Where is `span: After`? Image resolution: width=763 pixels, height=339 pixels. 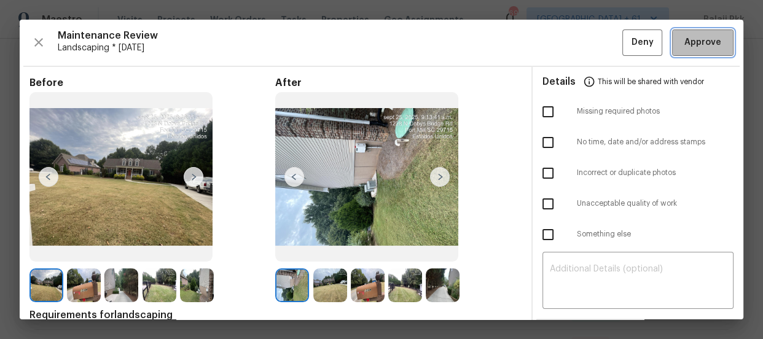 span: After is located at coordinates (398, 83).